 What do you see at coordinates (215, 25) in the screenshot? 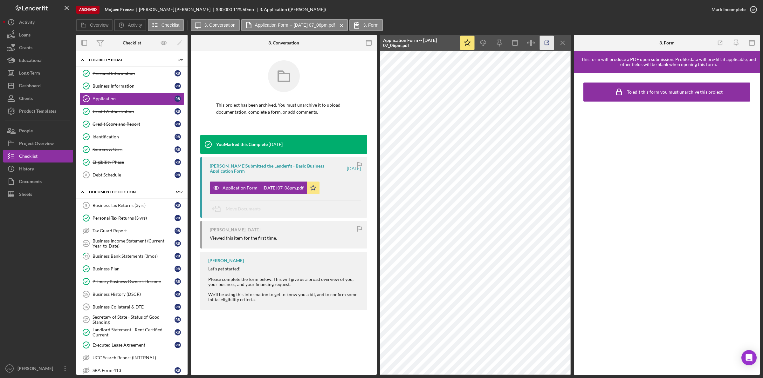
I see `button: 3. Conversation` at bounding box center [215, 25].